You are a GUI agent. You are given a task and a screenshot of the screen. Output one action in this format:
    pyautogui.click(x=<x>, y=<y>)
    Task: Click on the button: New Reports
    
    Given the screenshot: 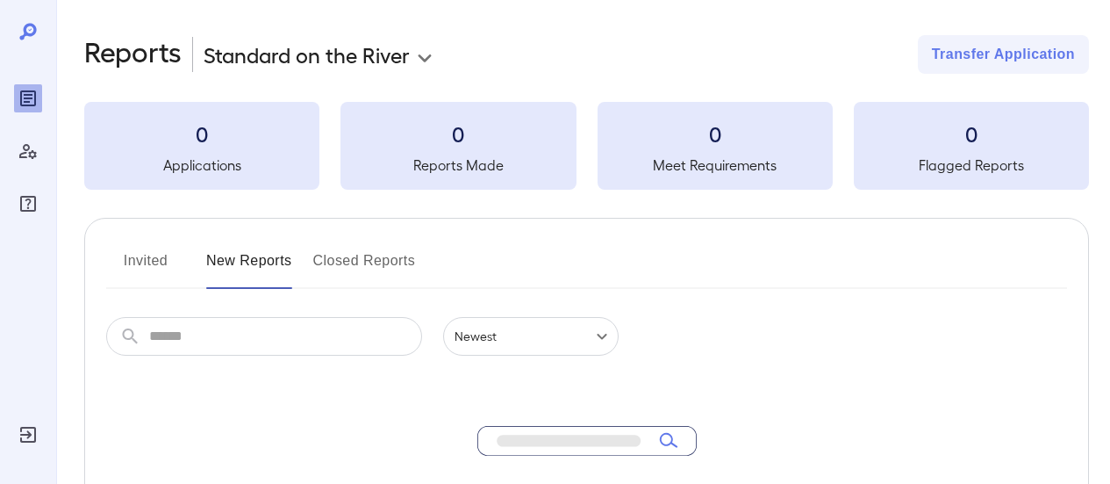 What is the action you would take?
    pyautogui.click(x=249, y=268)
    